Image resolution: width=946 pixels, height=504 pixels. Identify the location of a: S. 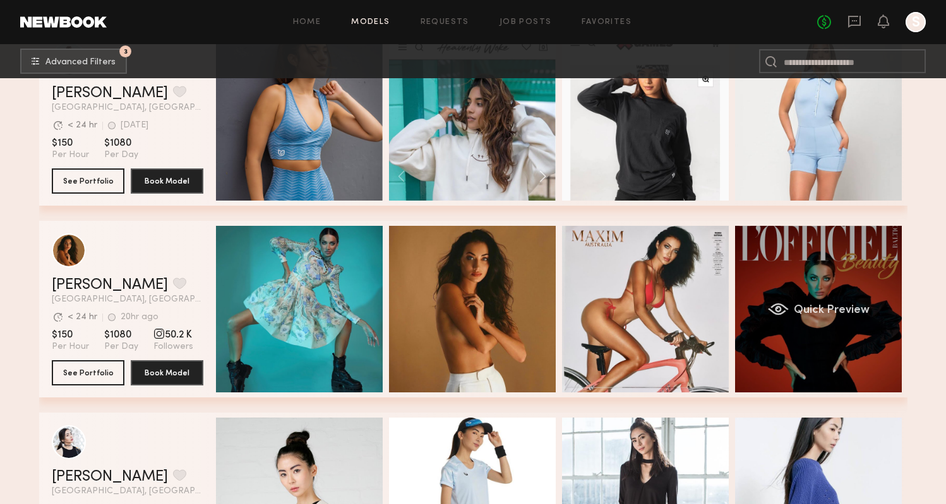
(915, 22).